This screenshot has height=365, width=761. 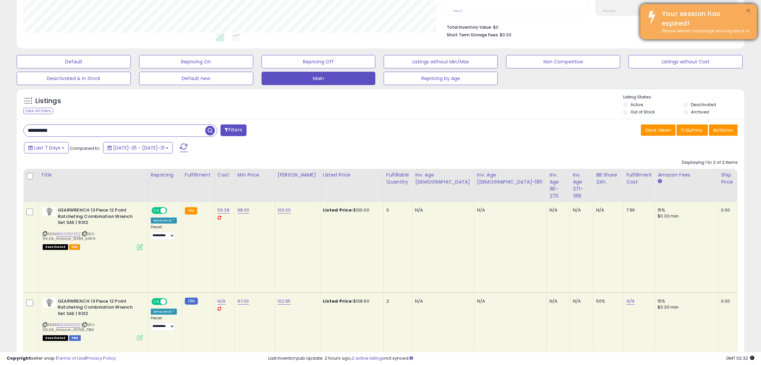 What do you see at coordinates (590, 27) in the screenshot?
I see `li: $0` at bounding box center [590, 27].